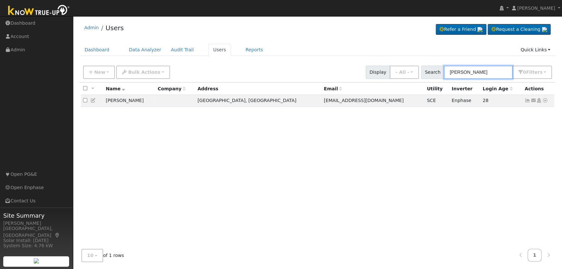  I want to click on span: Days since last login, so click(497, 89).